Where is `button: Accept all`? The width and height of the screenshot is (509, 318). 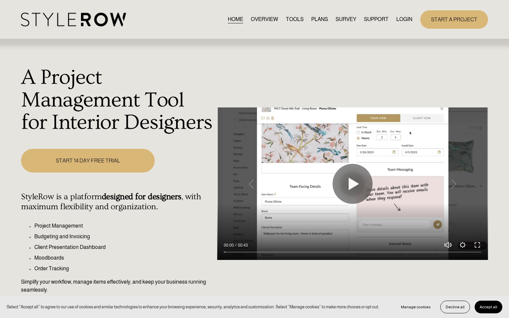 button: Accept all is located at coordinates (489, 307).